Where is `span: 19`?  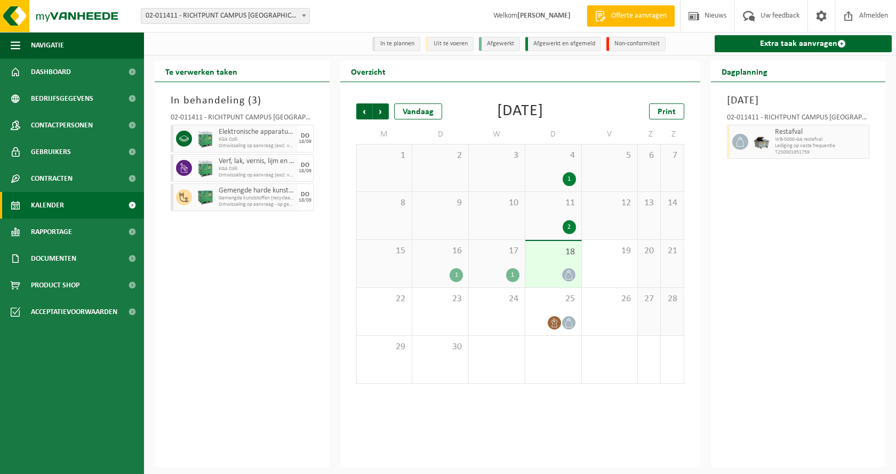
span: 19 is located at coordinates (609, 251).